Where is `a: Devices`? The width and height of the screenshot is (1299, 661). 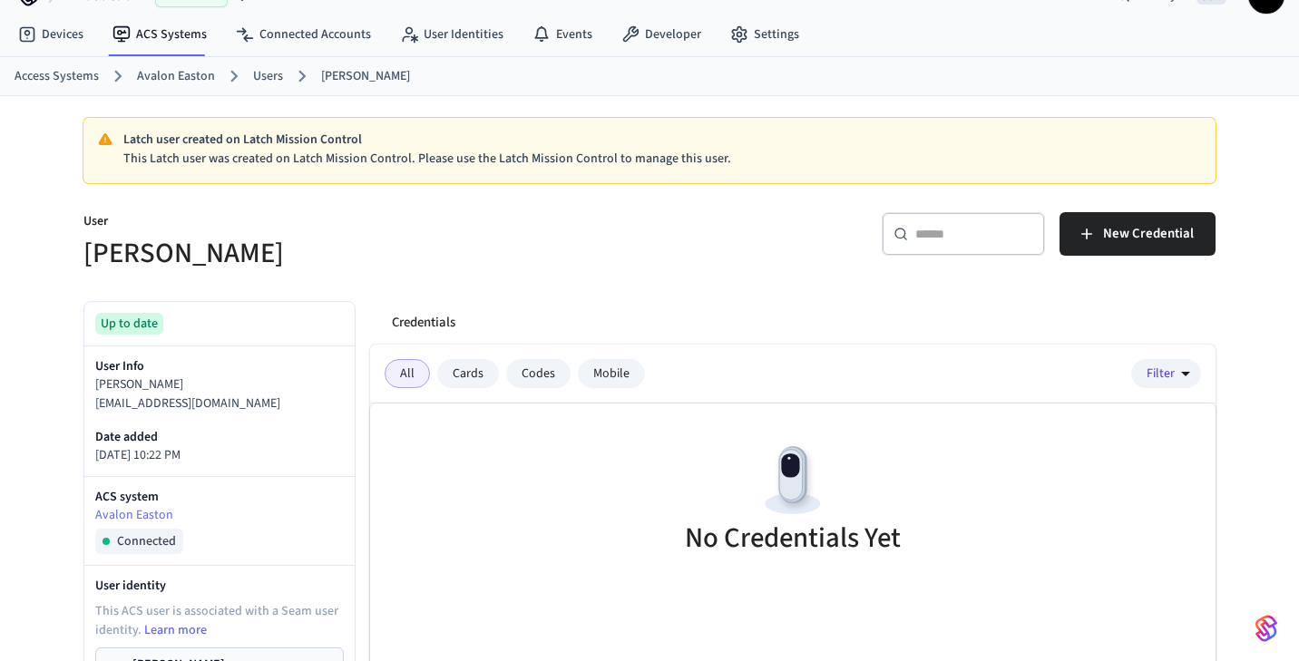
a: Devices is located at coordinates (51, 34).